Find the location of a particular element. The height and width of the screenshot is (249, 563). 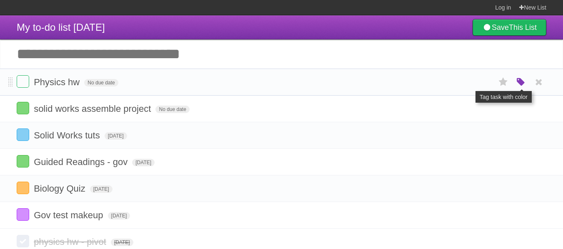

span: Biology Quiz is located at coordinates (60, 189).